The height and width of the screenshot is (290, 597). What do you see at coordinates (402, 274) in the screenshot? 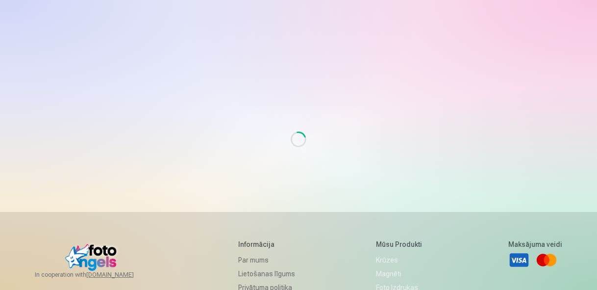
I see `a: Magnēti` at bounding box center [402, 274].